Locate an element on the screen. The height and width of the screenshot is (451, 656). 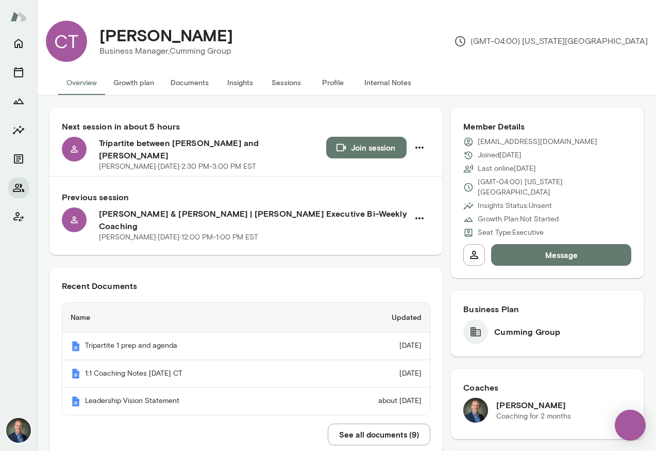
h6: Next session in about 5 hours is located at coordinates (246, 126).